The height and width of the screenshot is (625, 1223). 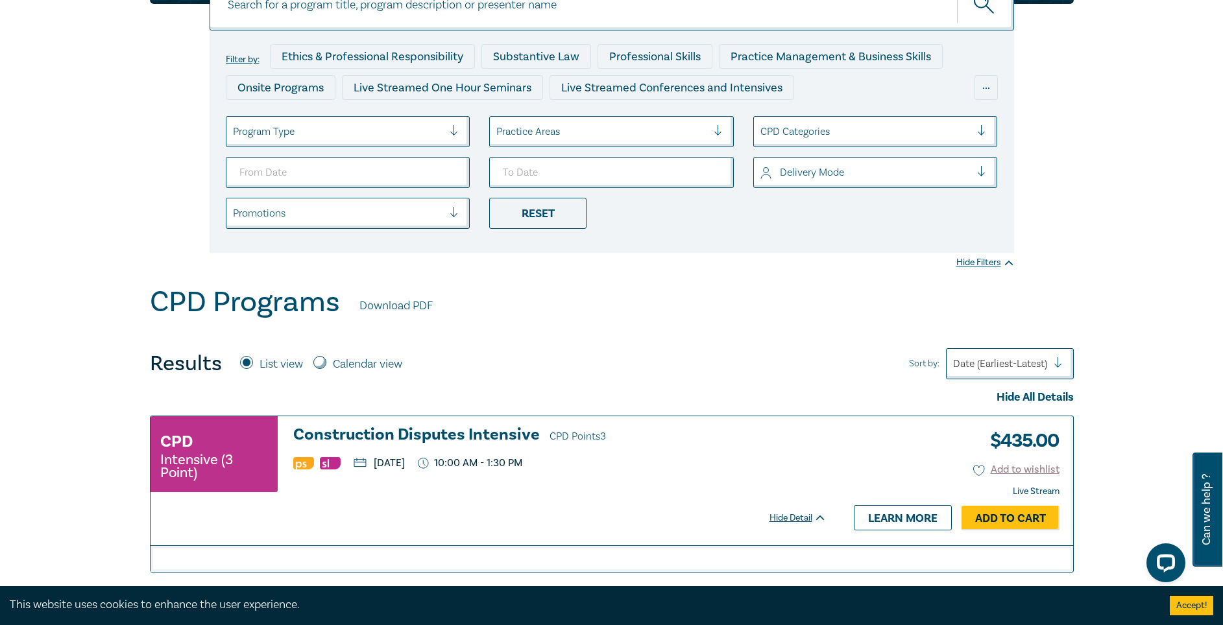 I want to click on p: 10:00 AM - 1:30 PM, so click(x=470, y=463).